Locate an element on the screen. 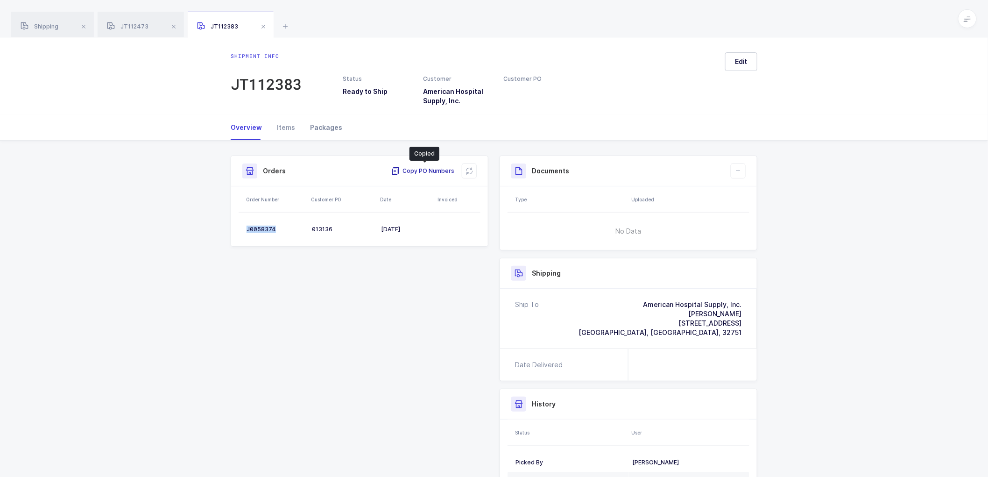 The height and width of the screenshot is (477, 988). h3: Orders is located at coordinates (274, 171).